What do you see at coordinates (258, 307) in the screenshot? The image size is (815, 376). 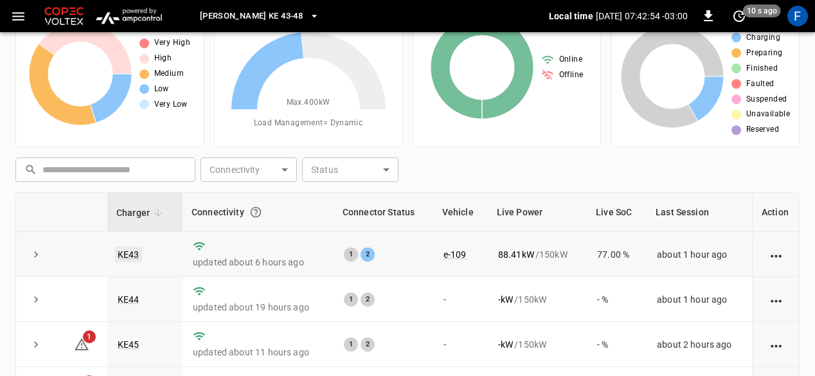 I see `p: updated about 19 hours ago` at bounding box center [258, 307].